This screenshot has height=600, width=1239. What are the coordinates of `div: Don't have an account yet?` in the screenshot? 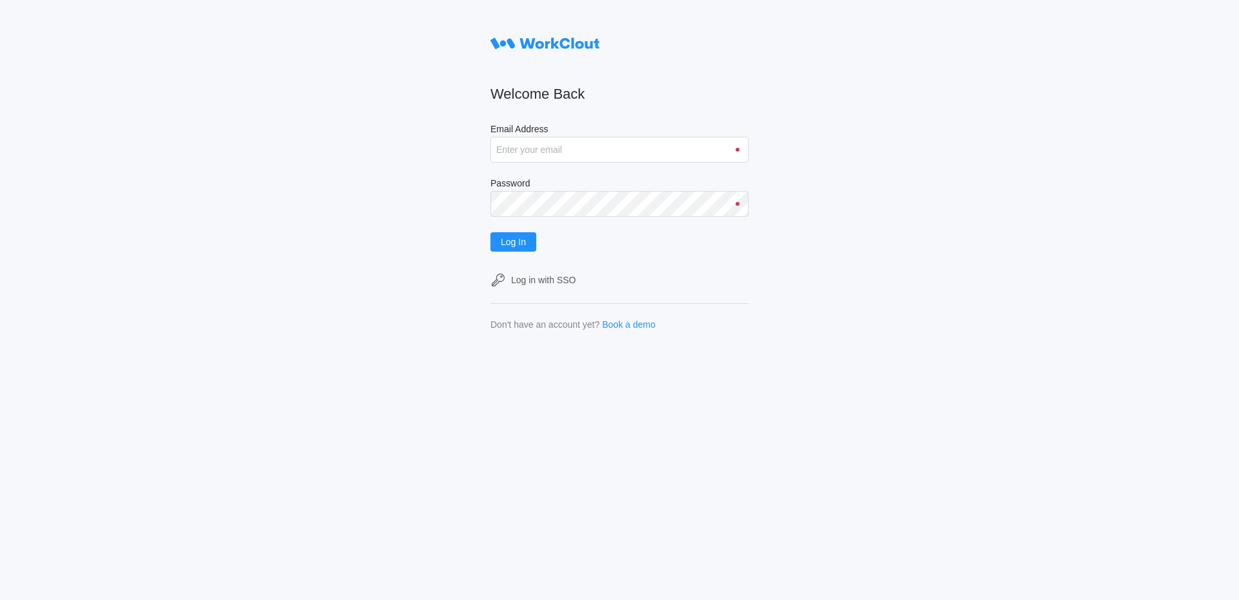 It's located at (544, 324).